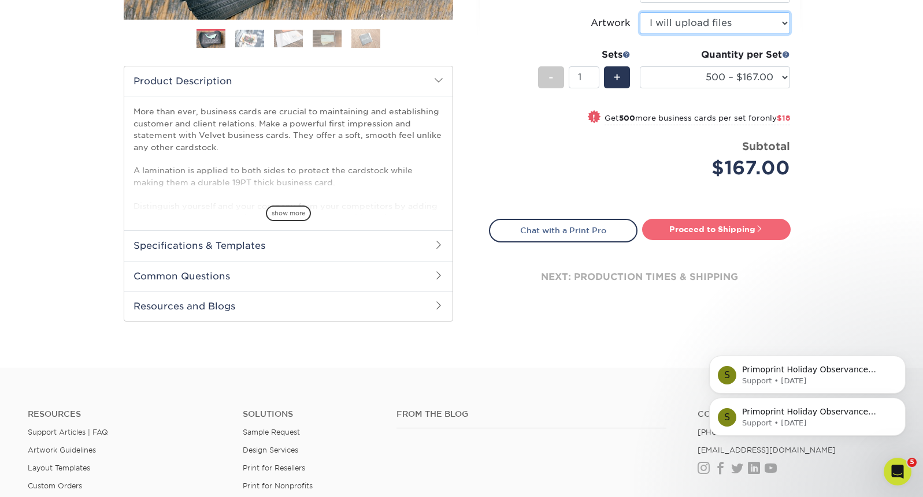 The image size is (923, 497). What do you see at coordinates (250, 38) in the screenshot?
I see `img: Business Cards 02` at bounding box center [250, 38].